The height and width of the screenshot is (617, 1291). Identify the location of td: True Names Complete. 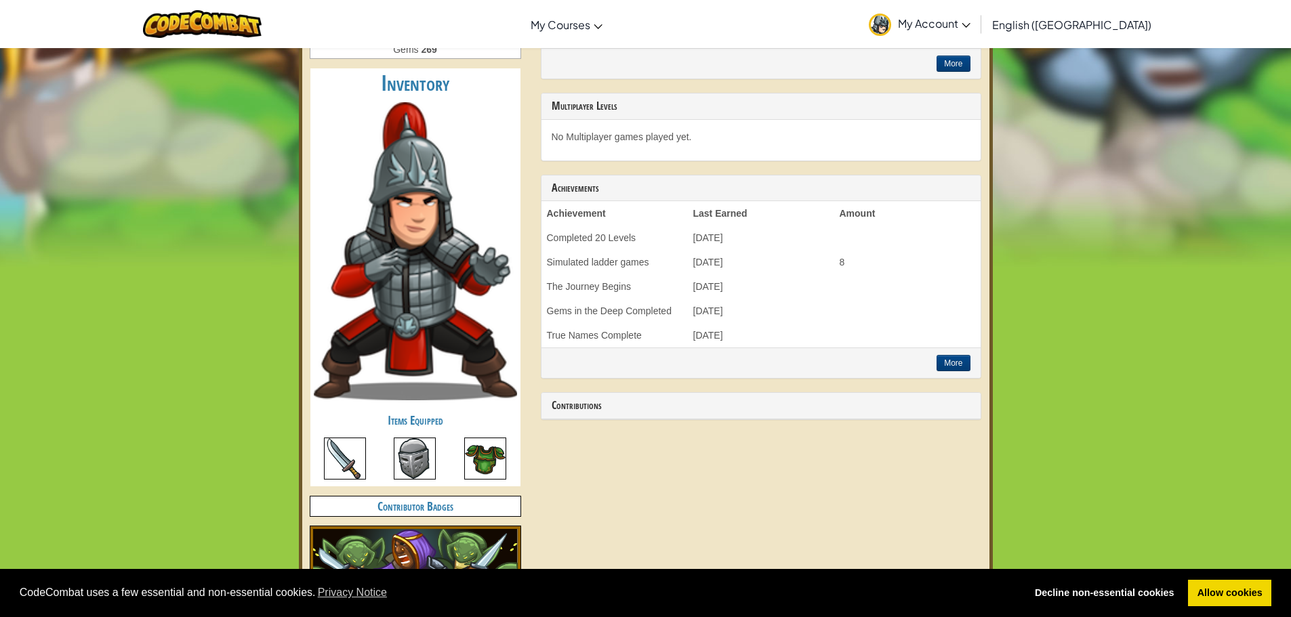
(615, 336).